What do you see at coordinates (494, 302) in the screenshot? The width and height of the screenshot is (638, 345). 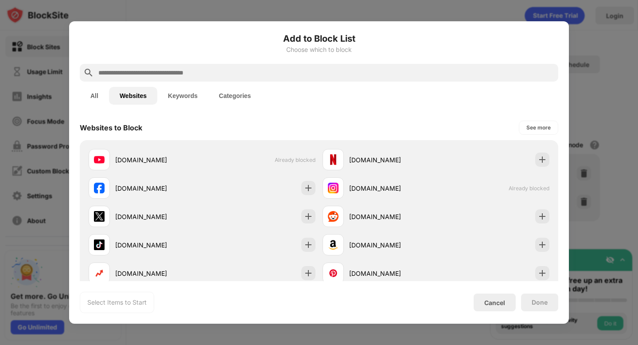 I see `div: Cancel` at bounding box center [494, 302].